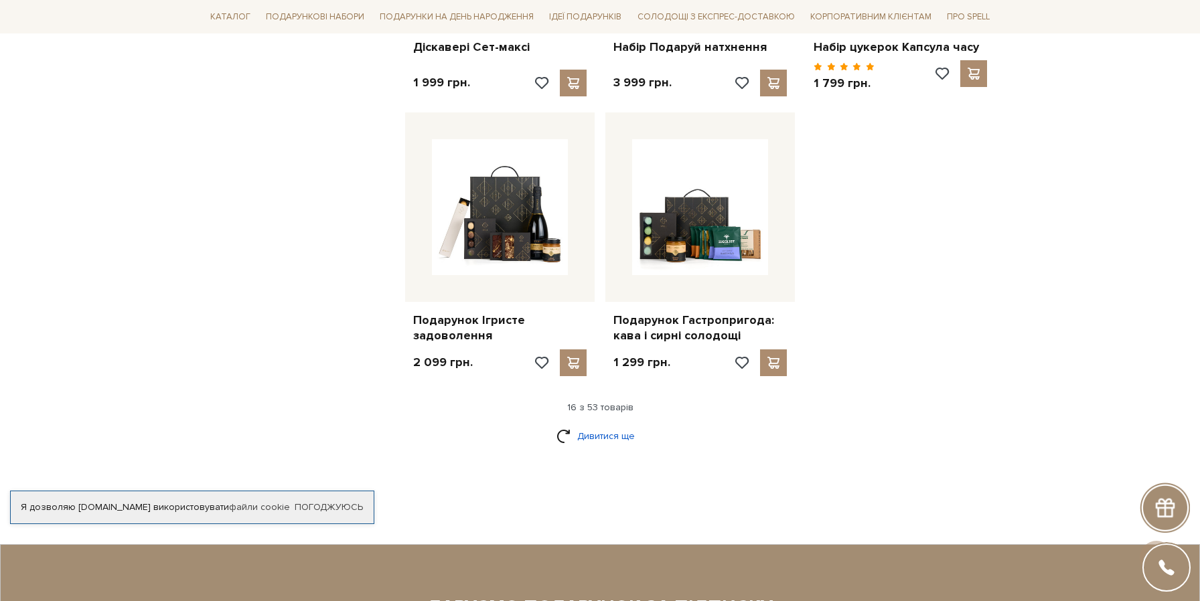  I want to click on a: файли cookie, so click(259, 507).